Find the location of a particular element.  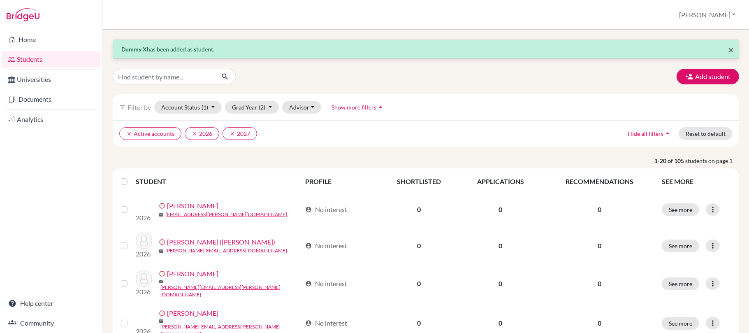

img: Bridge-U is located at coordinates (23, 15).